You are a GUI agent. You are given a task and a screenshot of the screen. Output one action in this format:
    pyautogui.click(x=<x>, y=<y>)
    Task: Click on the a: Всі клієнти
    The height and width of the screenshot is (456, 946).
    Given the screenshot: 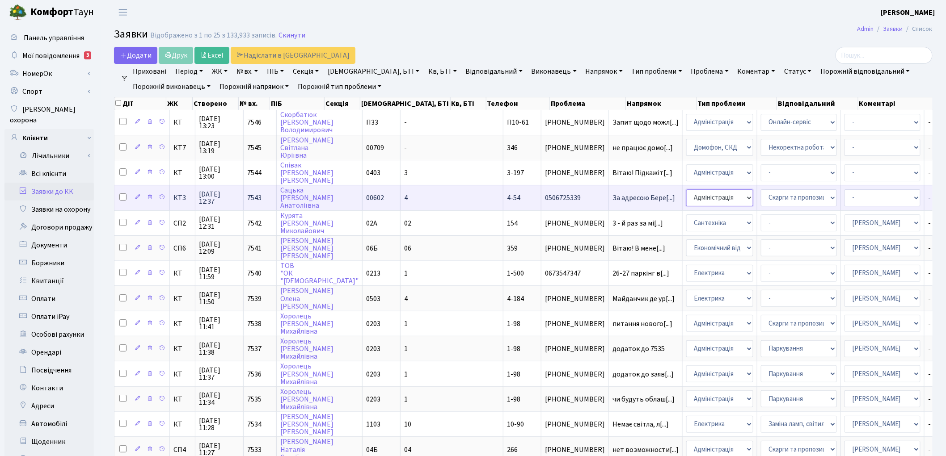 What is the action you would take?
    pyautogui.click(x=49, y=174)
    